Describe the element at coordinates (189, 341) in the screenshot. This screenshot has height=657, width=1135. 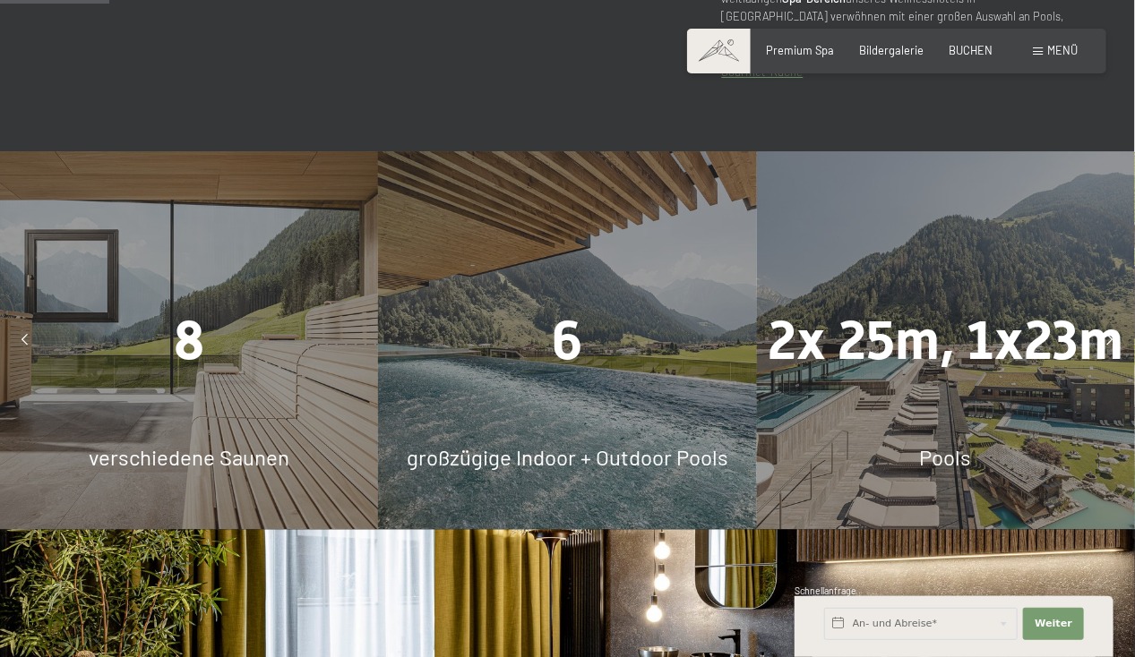
I see `span: 8` at that location.